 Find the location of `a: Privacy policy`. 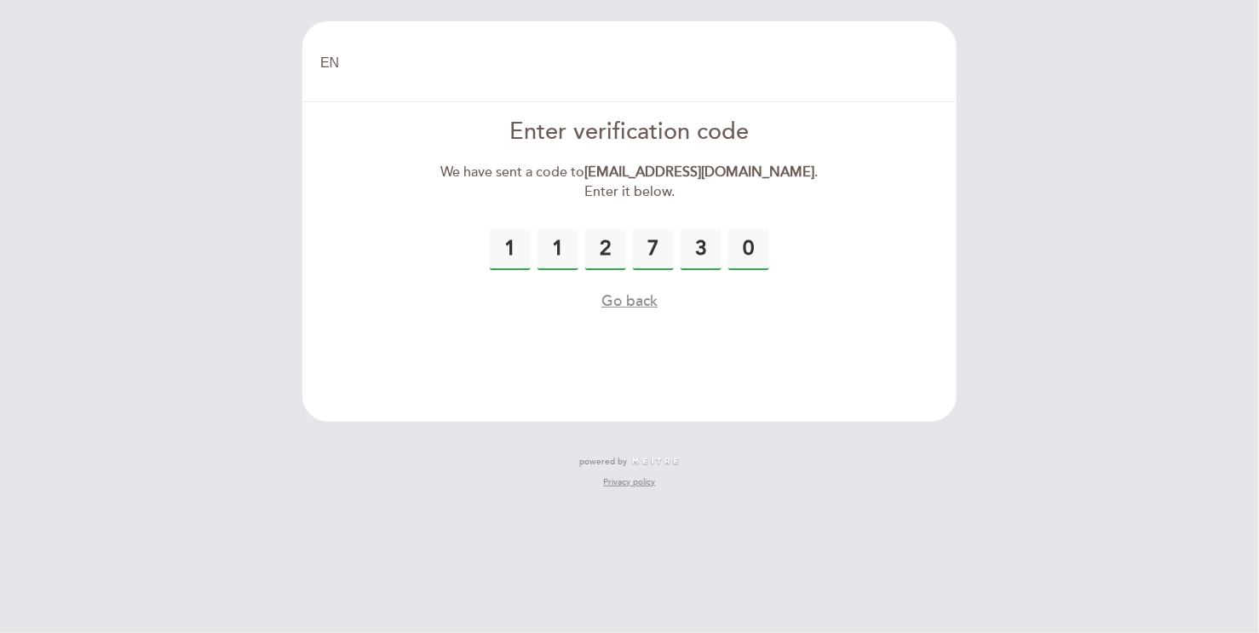

a: Privacy policy is located at coordinates (629, 482).